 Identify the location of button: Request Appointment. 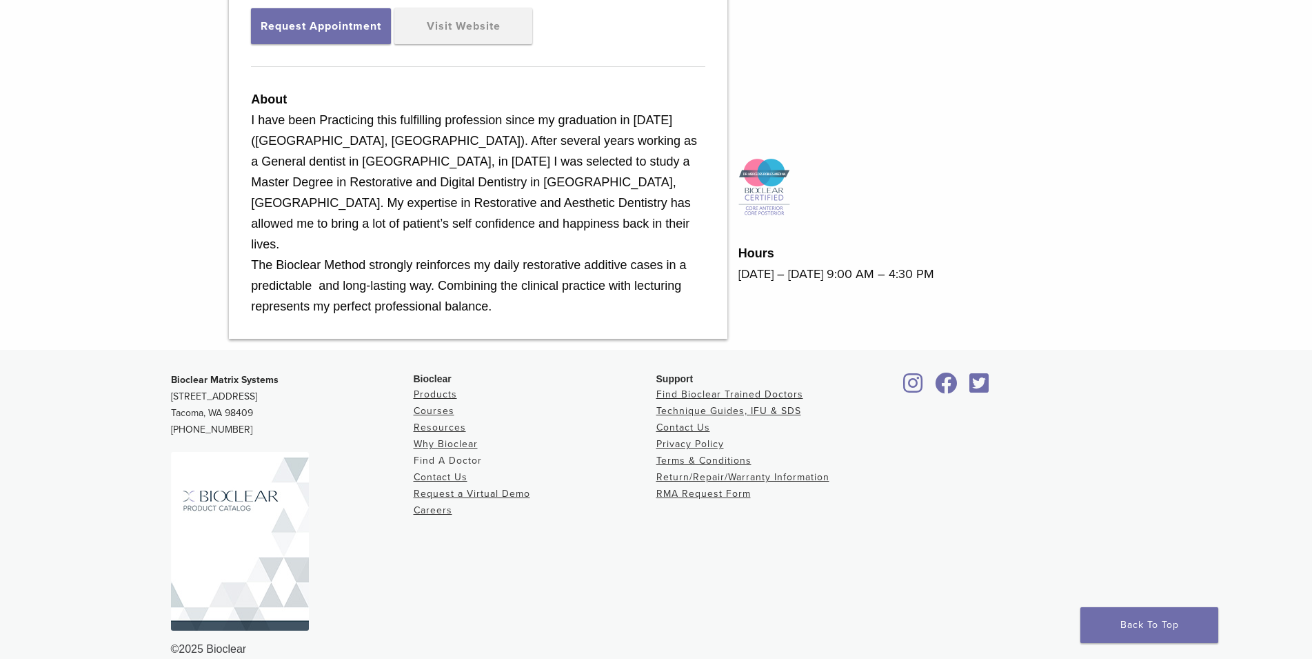
(321, 26).